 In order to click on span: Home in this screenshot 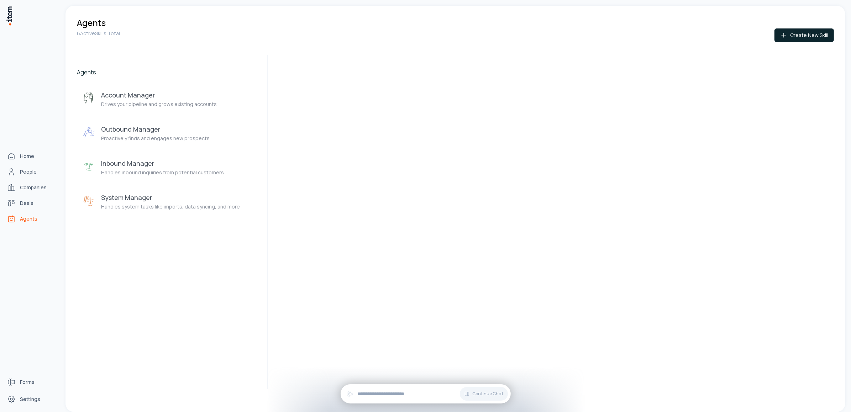, I will do `click(27, 156)`.